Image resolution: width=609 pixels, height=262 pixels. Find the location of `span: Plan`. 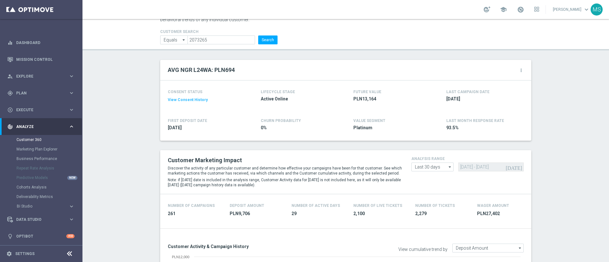

span: Plan is located at coordinates (42, 93).